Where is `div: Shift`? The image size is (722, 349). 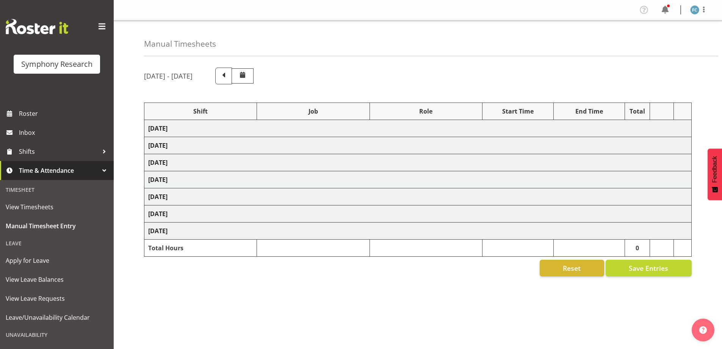 div: Shift is located at coordinates (201, 111).